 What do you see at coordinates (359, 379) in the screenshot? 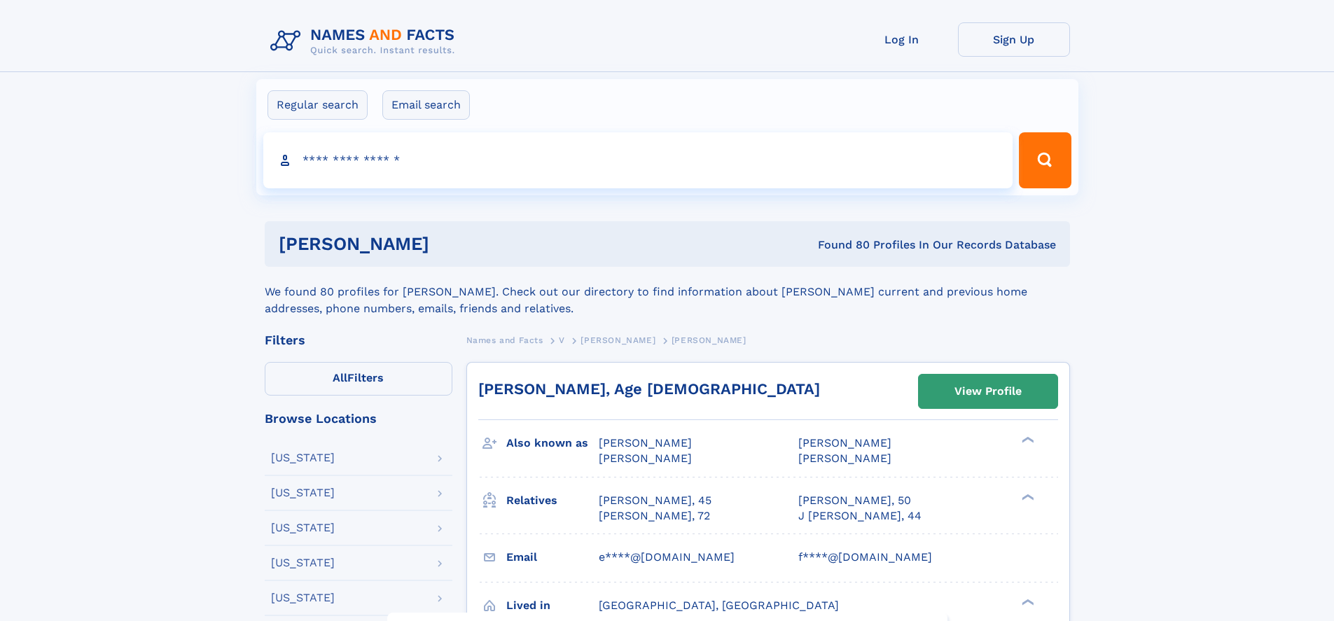
I see `label: Filters` at bounding box center [359, 379].